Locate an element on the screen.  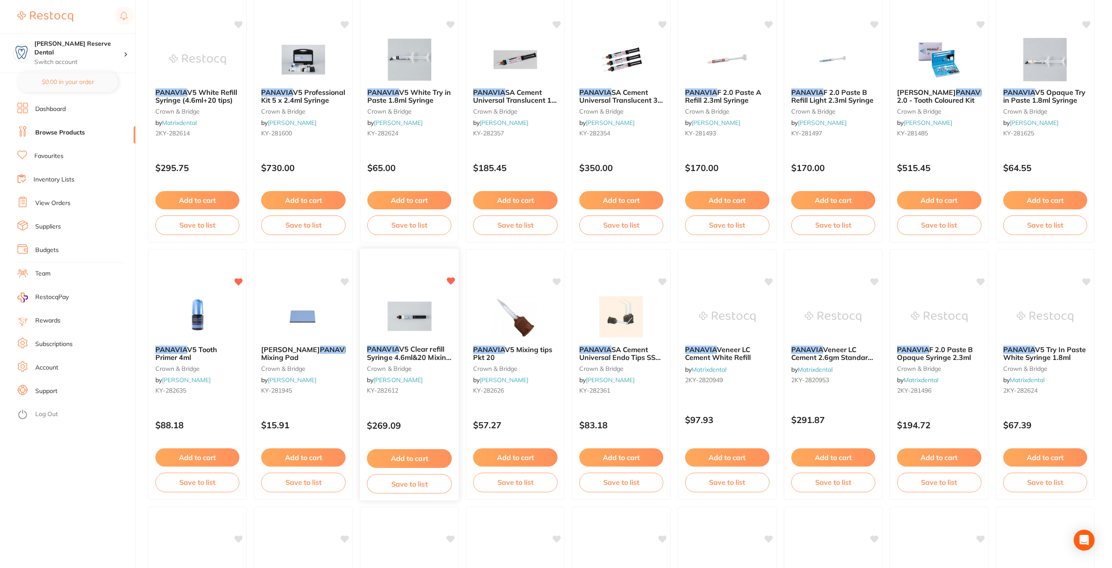
a: Log Out is located at coordinates (47, 414).